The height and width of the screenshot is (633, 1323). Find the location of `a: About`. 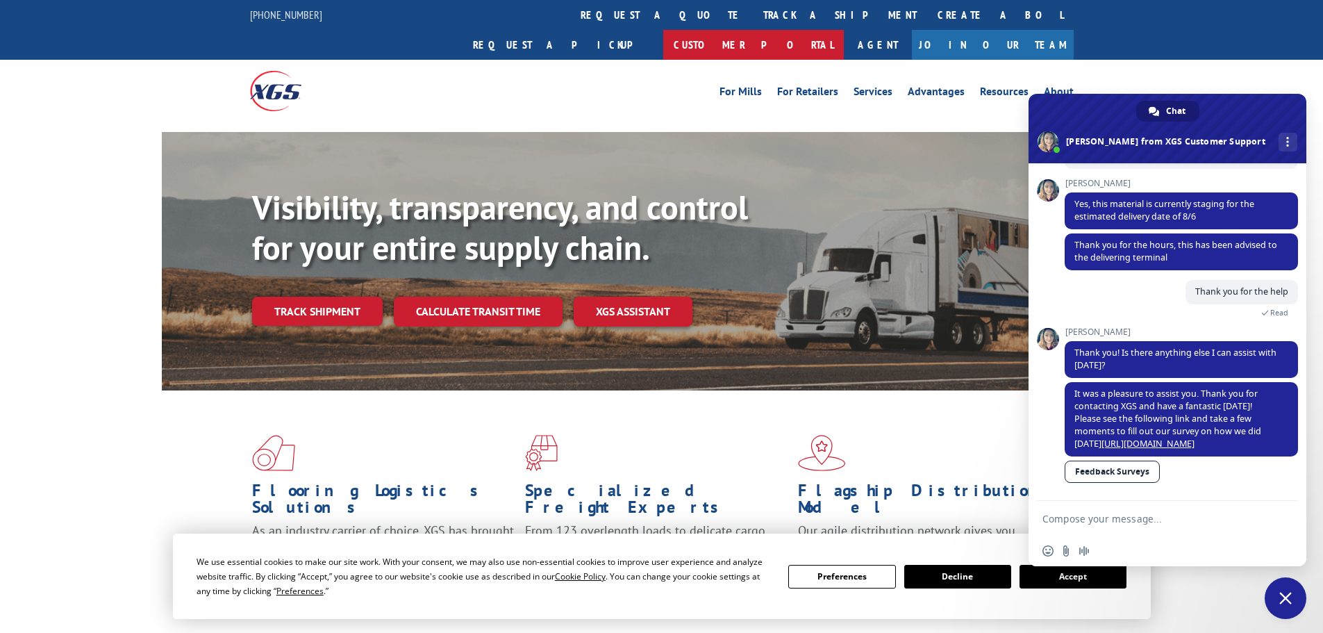

a: About is located at coordinates (1058, 94).